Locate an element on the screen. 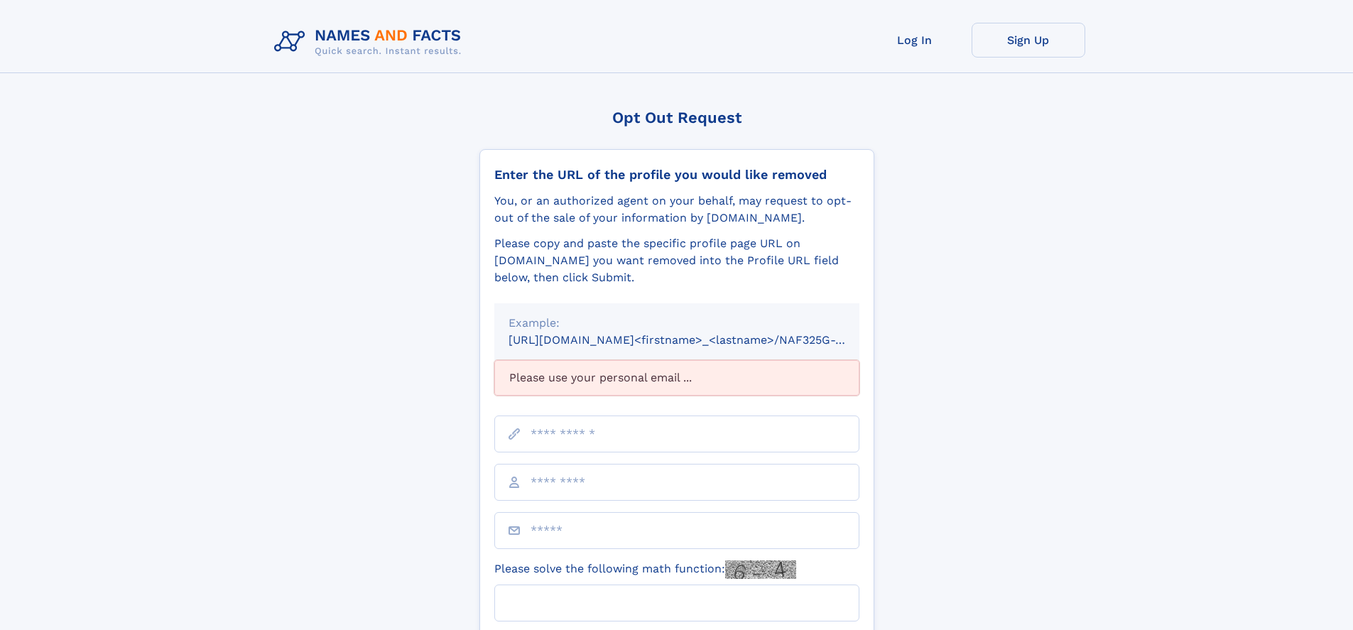  div: Enter the URL of the profile you would like removed is located at coordinates (677, 175).